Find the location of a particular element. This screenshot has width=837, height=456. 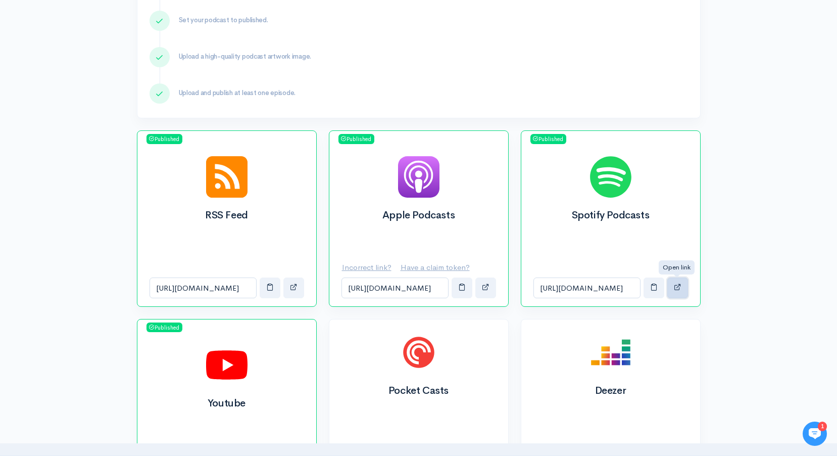

h2: Apple Podcasts is located at coordinates (419, 215).